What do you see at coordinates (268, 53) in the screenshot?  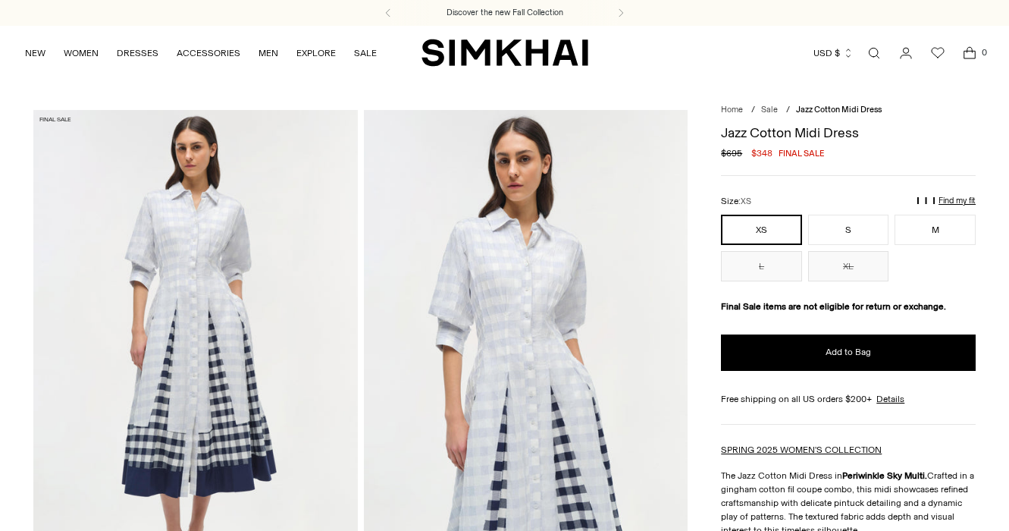 I see `a: MEN` at bounding box center [268, 53].